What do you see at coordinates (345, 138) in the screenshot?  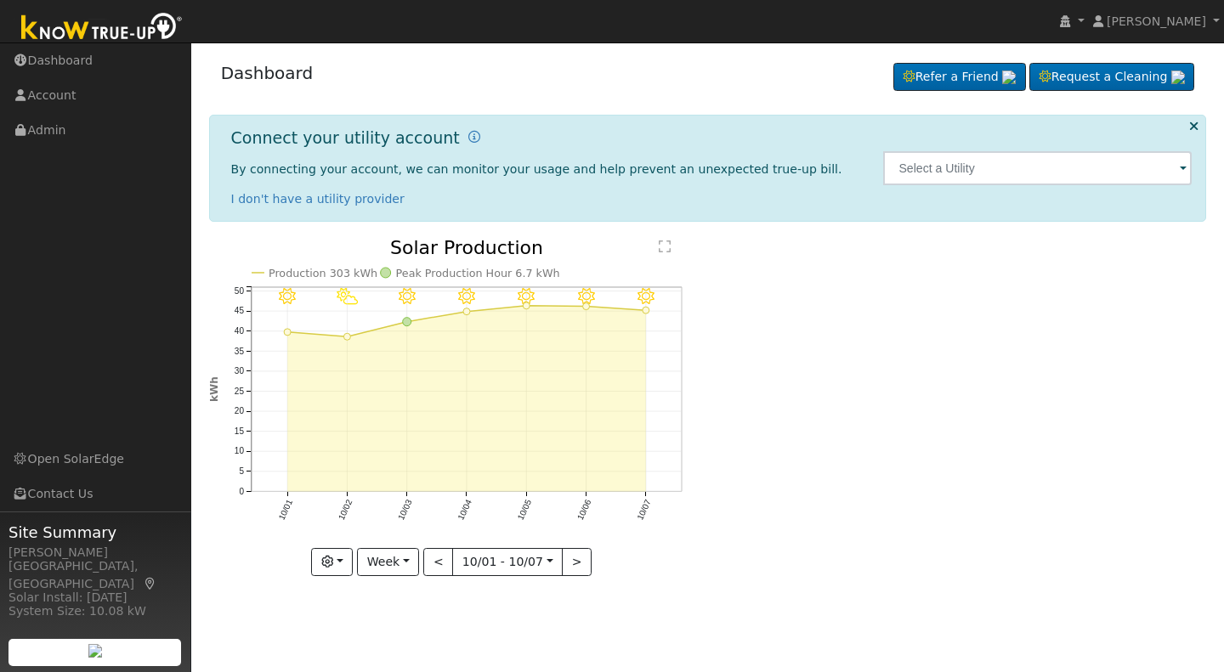 I see `h1: Connect your utility account` at bounding box center [345, 138].